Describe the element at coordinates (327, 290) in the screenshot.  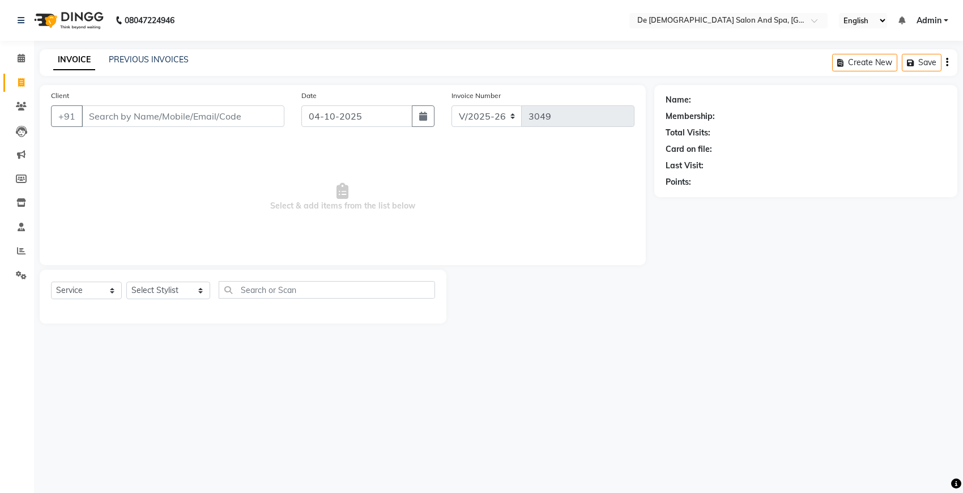
I see `input: Search or Scan` at that location.